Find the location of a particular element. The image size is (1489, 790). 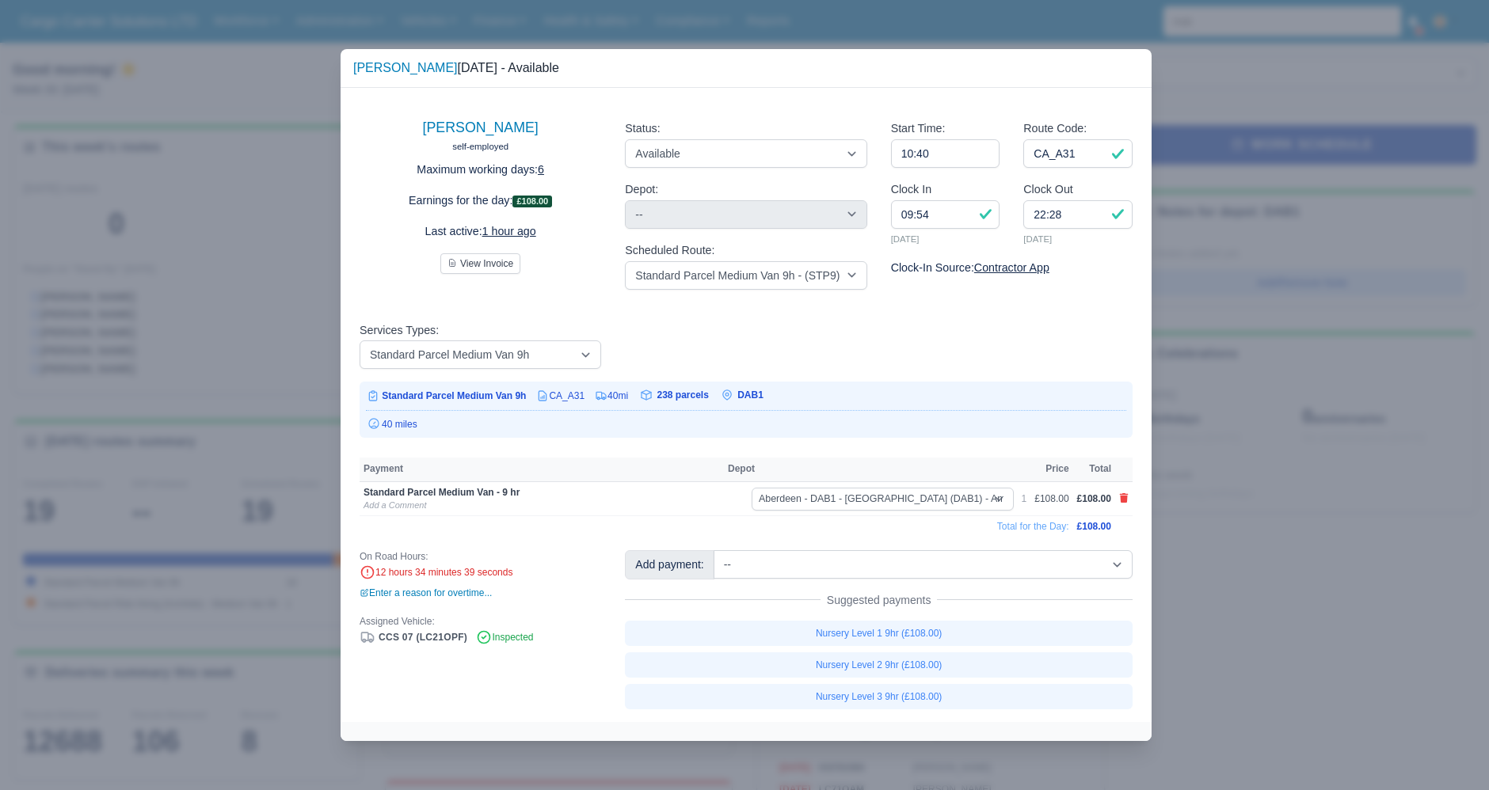

span: Total for the Day: is located at coordinates (1032, 527).